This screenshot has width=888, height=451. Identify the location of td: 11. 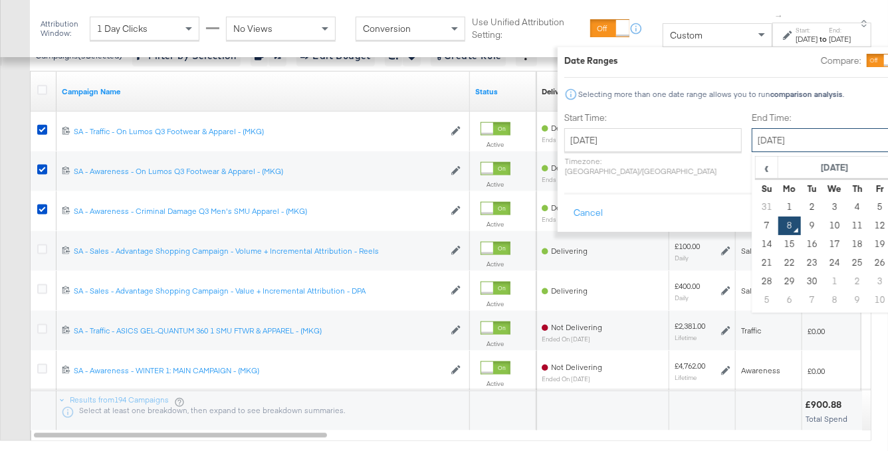
(858, 226).